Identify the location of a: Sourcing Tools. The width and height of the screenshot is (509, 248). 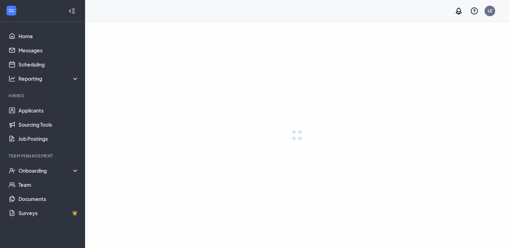
(49, 125).